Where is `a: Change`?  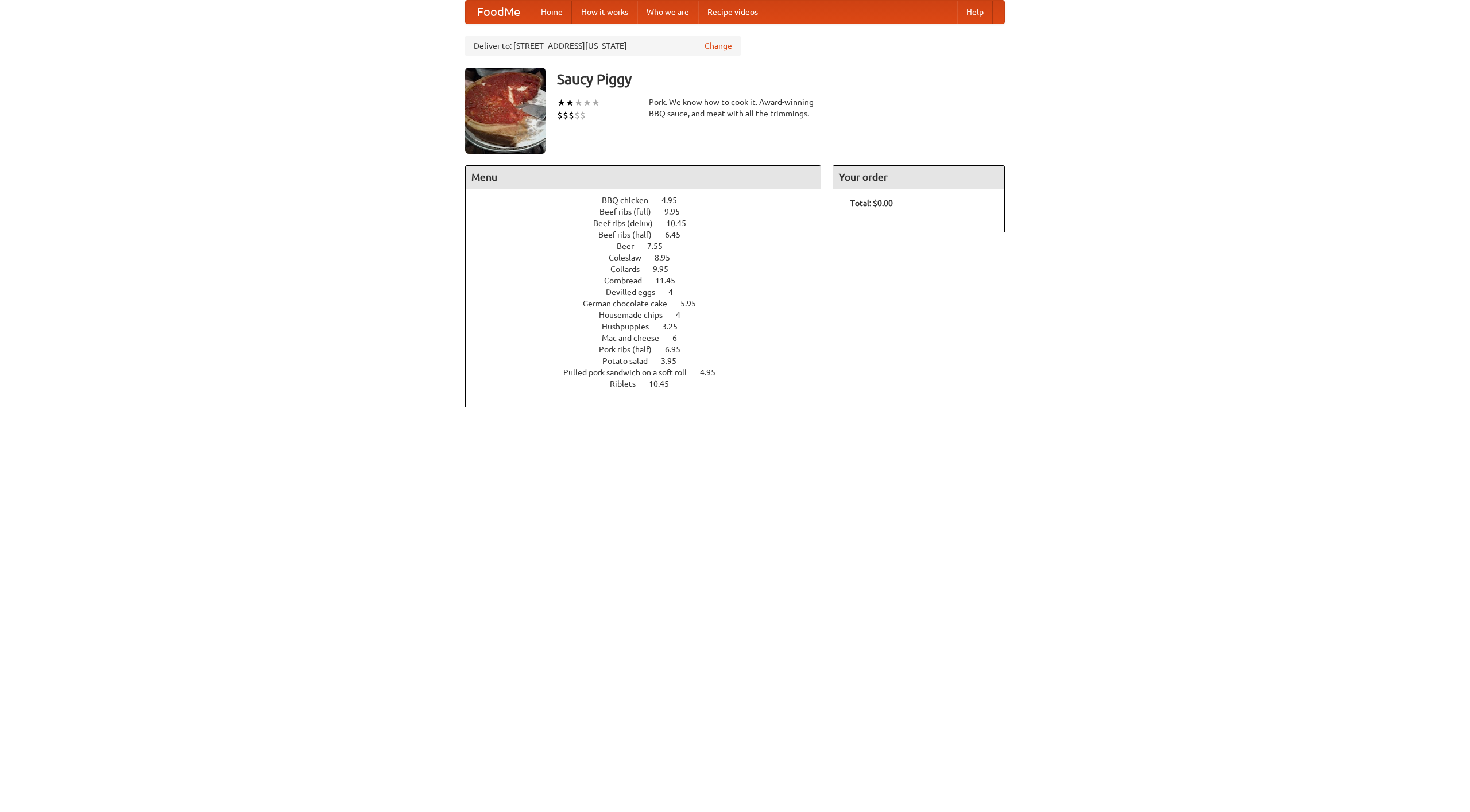
a: Change is located at coordinates (718, 46).